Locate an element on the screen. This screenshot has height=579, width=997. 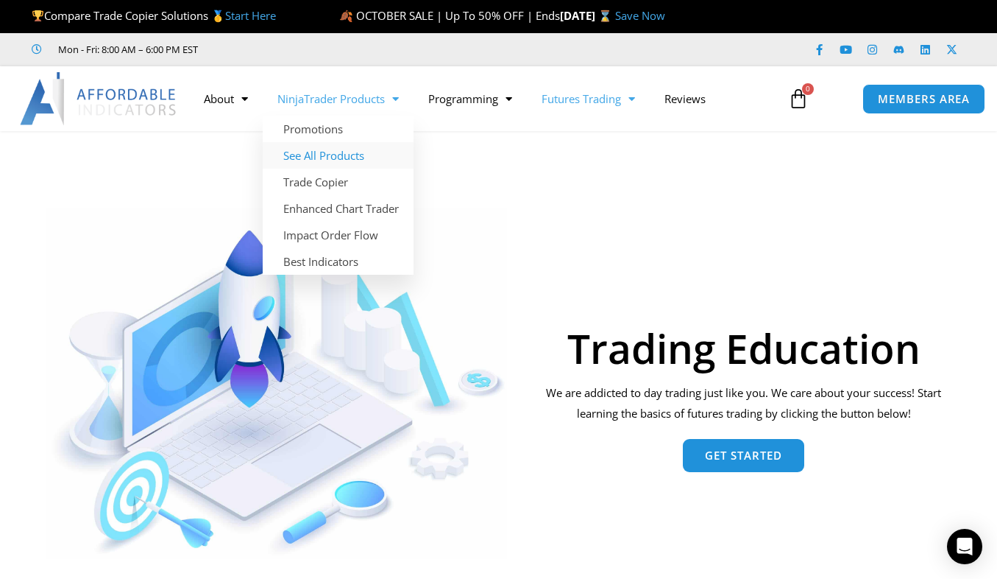
a: Reviews is located at coordinates (685, 99).